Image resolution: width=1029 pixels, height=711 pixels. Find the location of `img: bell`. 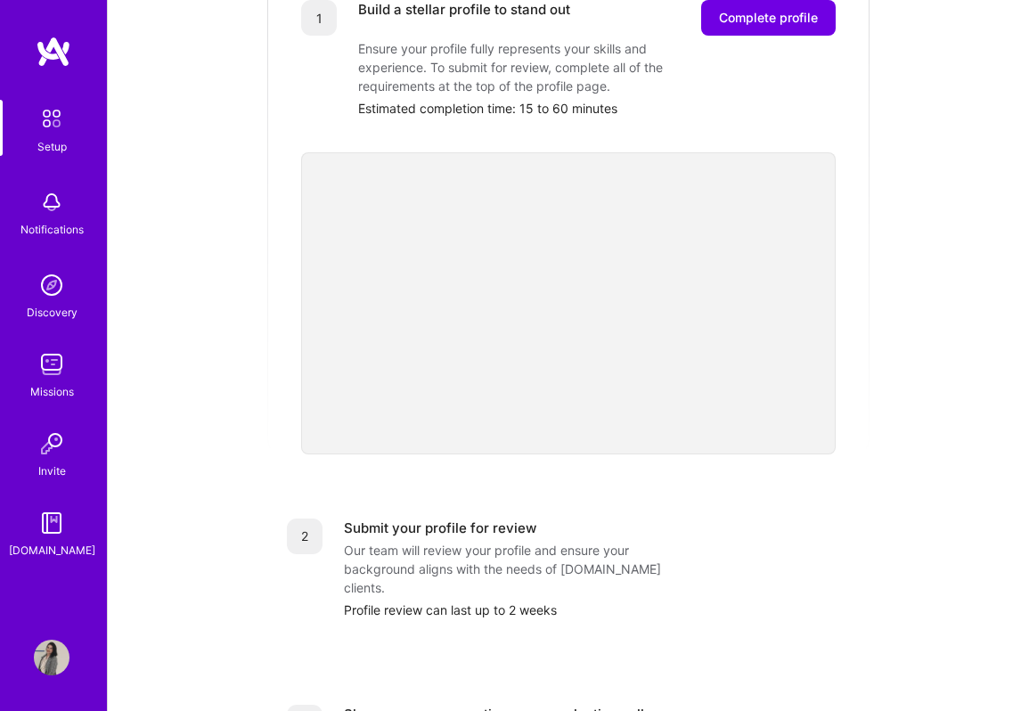

img: bell is located at coordinates (52, 202).